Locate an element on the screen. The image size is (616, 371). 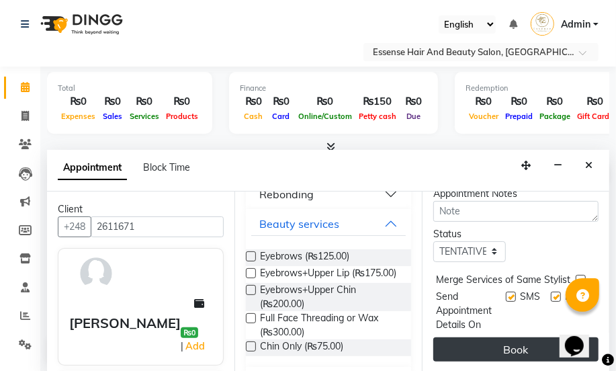
span: Eyebrows+Upper Chin (₨200.00) is located at coordinates (330, 297).